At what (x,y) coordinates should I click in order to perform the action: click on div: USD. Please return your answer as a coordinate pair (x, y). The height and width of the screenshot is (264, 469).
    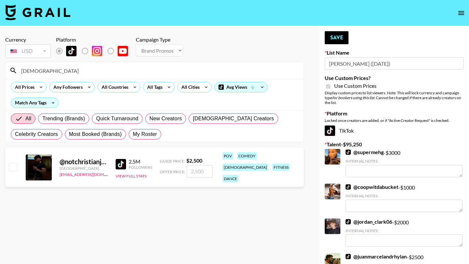
    Looking at the image, I should click on (28, 51).